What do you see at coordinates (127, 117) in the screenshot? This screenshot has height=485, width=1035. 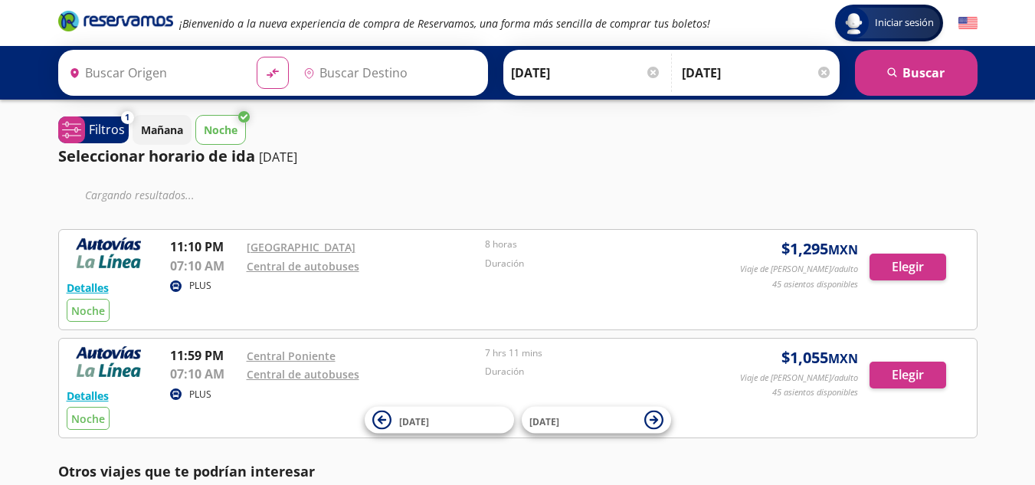 I see `span: 1` at bounding box center [127, 117].